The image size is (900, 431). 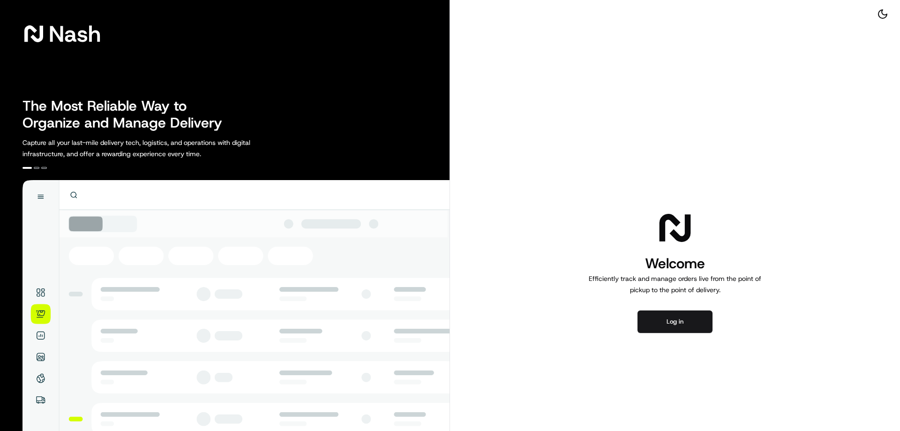 What do you see at coordinates (127, 114) in the screenshot?
I see `h2: The Most Reliable Way to Organize and Manage Delivery` at bounding box center [127, 114].